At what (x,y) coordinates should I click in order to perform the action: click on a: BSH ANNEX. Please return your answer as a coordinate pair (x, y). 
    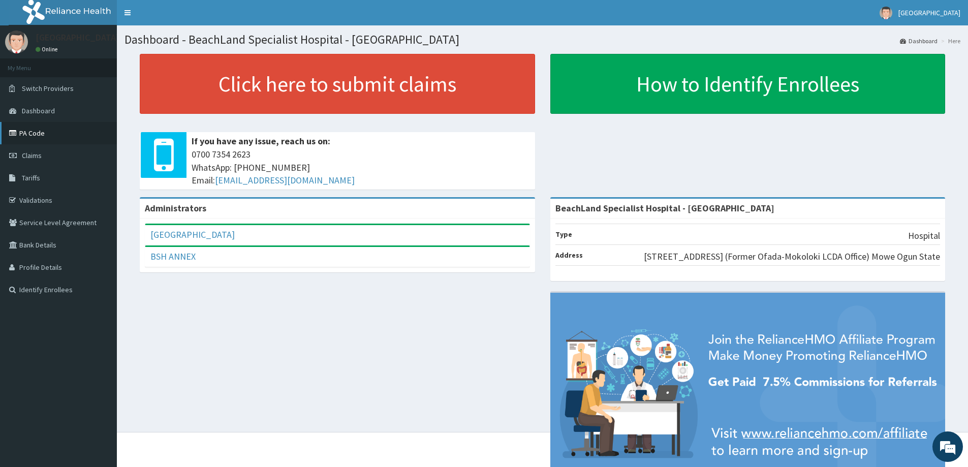
    Looking at the image, I should click on (173, 256).